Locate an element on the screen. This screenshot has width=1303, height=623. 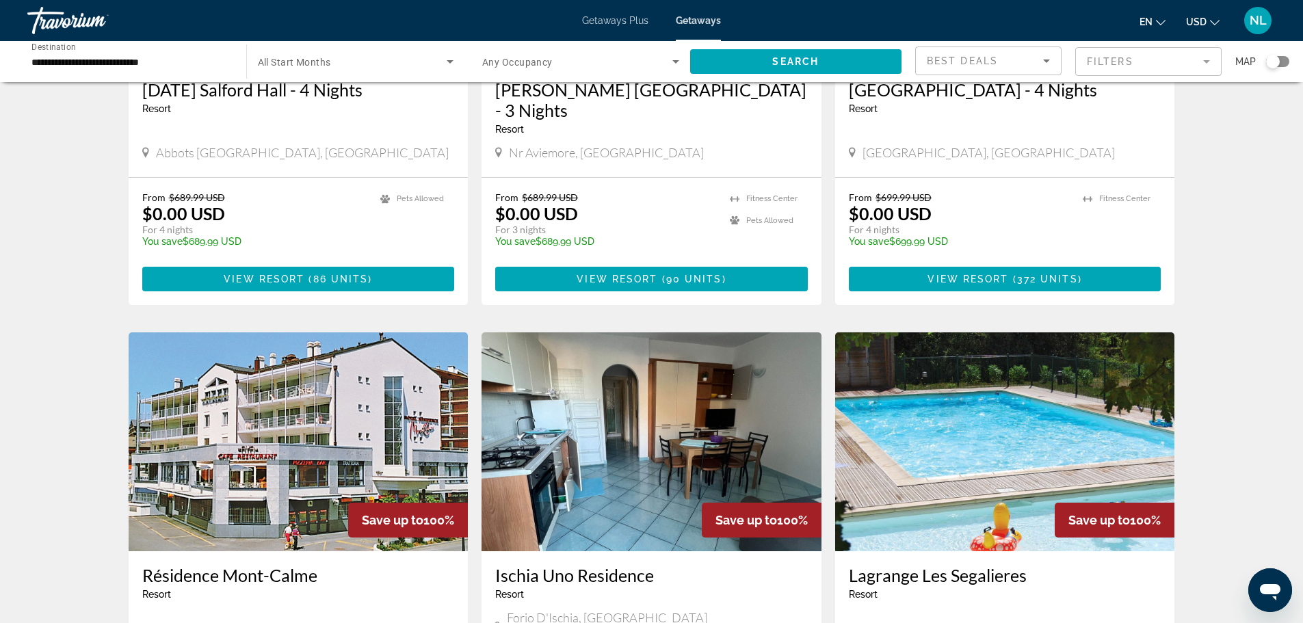
a: Résidence Mont-Calme is located at coordinates (298, 575).